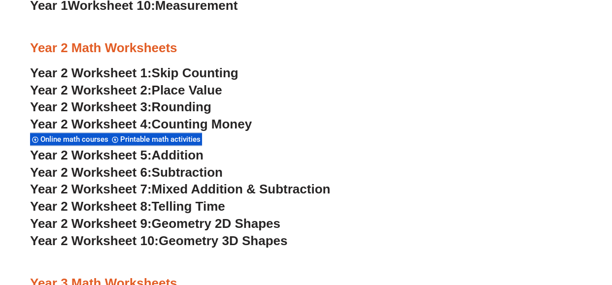  What do you see at coordinates (141, 124) in the screenshot?
I see `a: Year 2 Worksheet 4:Counting Money` at bounding box center [141, 124].